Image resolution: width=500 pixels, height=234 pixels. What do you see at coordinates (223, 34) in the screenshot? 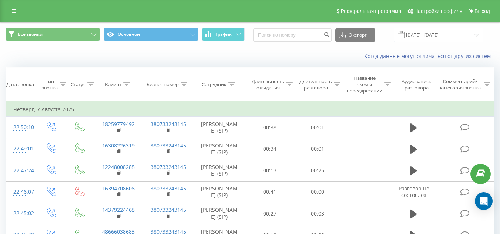
I see `button: График` at bounding box center [223, 34].